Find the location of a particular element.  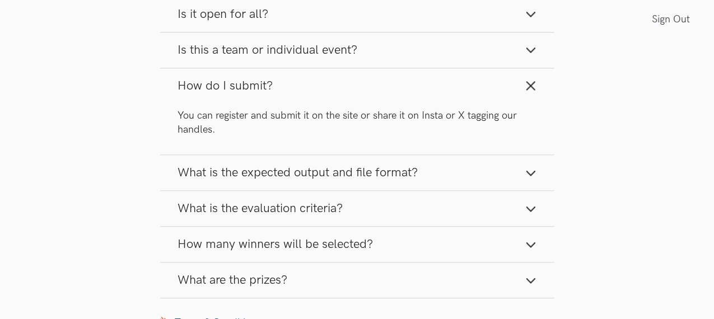

span: What is the evaluation criteria? is located at coordinates (260, 208).